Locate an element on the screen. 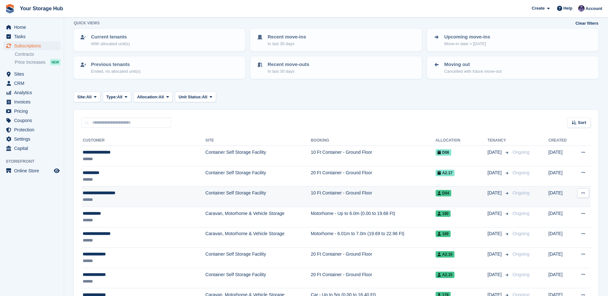  th: Site is located at coordinates (258, 141).